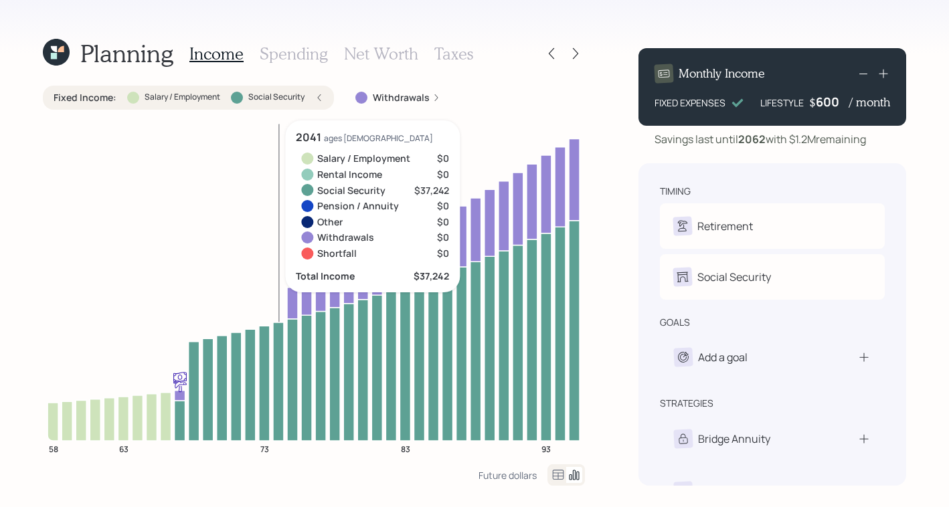  What do you see at coordinates (406, 448) in the screenshot?
I see `tspan: 83` at bounding box center [406, 448].